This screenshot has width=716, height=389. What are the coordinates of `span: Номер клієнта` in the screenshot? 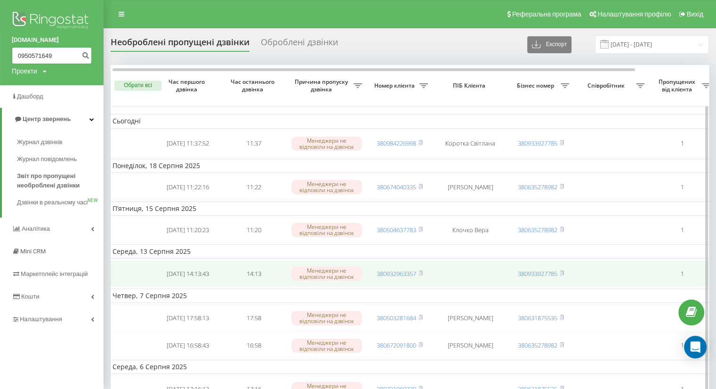 It's located at (396, 86).